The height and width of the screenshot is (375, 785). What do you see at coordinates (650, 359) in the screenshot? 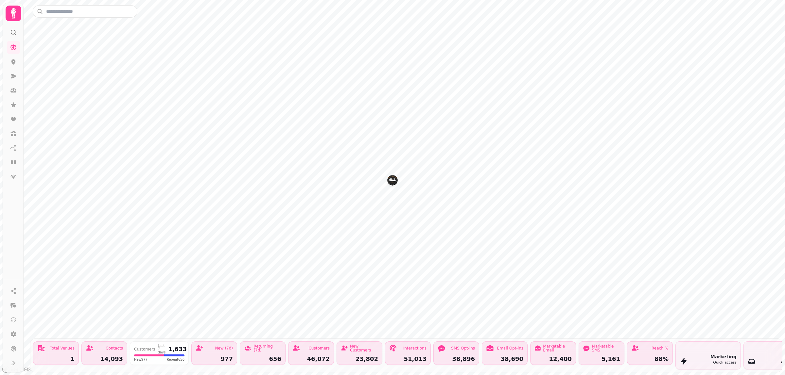
I see `div: 88%` at bounding box center [650, 359].